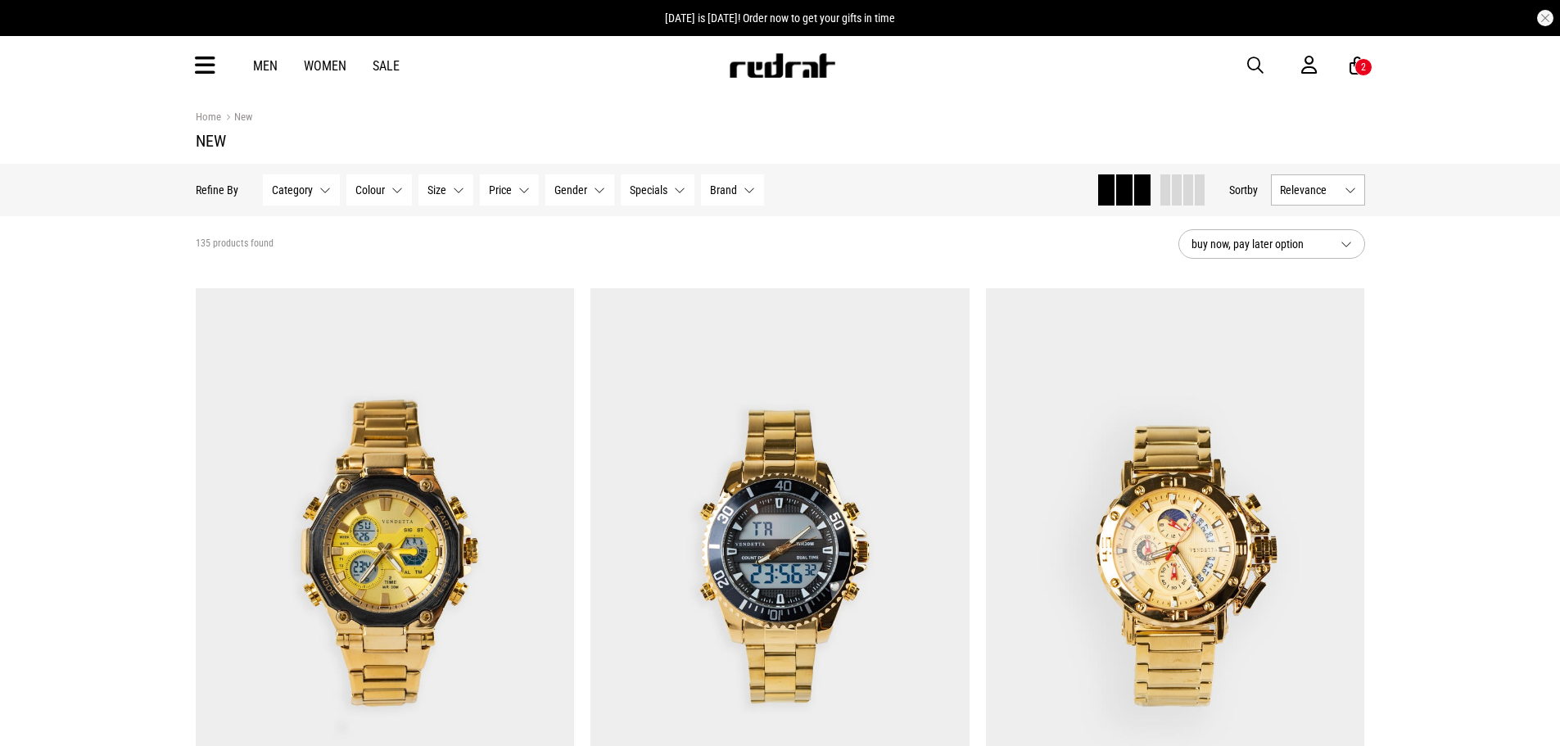 Image resolution: width=1560 pixels, height=746 pixels. I want to click on span: Gender, so click(571, 190).